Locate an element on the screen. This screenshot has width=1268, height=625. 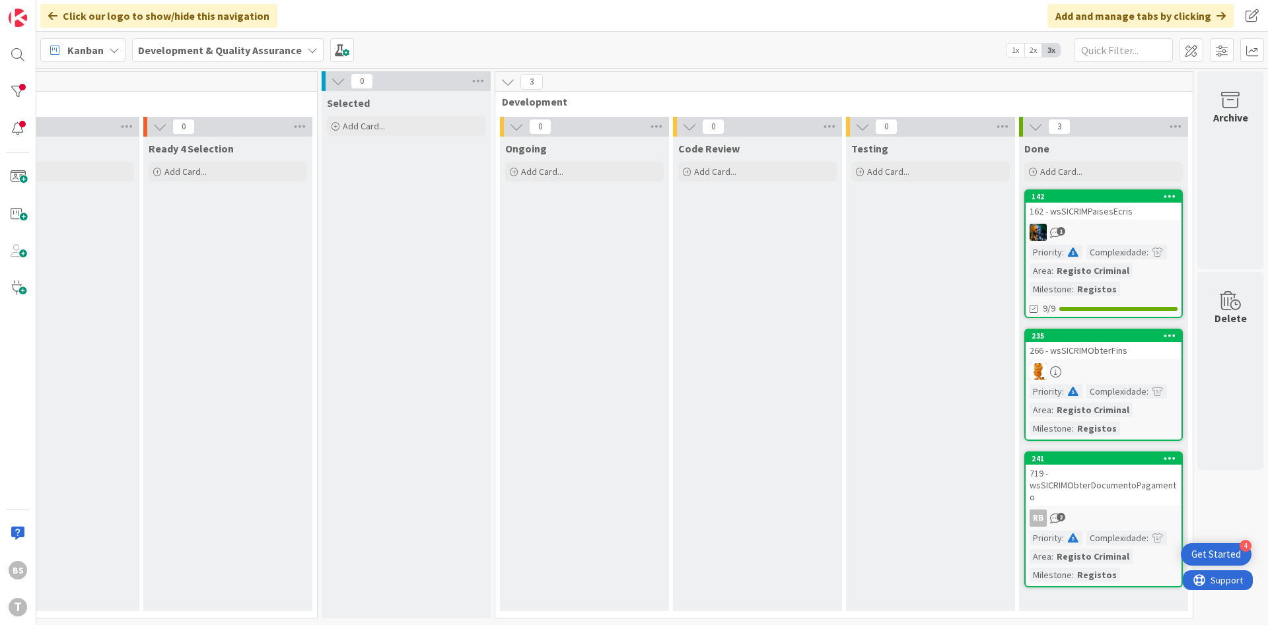
span: Kanban is located at coordinates (85, 50).